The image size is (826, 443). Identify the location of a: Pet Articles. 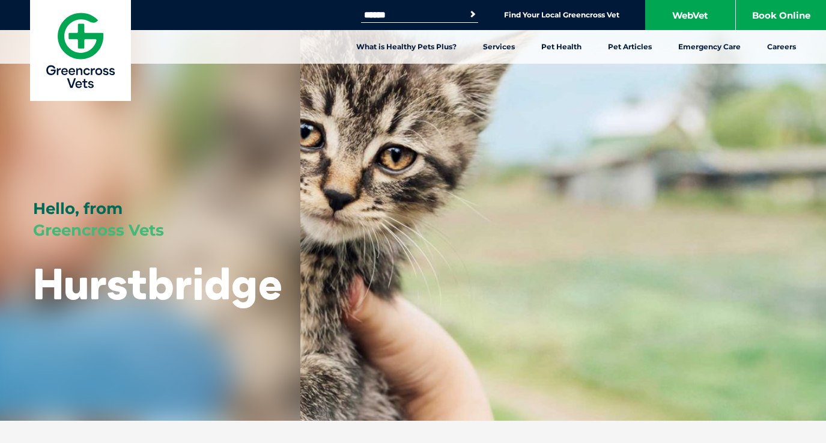
(629, 47).